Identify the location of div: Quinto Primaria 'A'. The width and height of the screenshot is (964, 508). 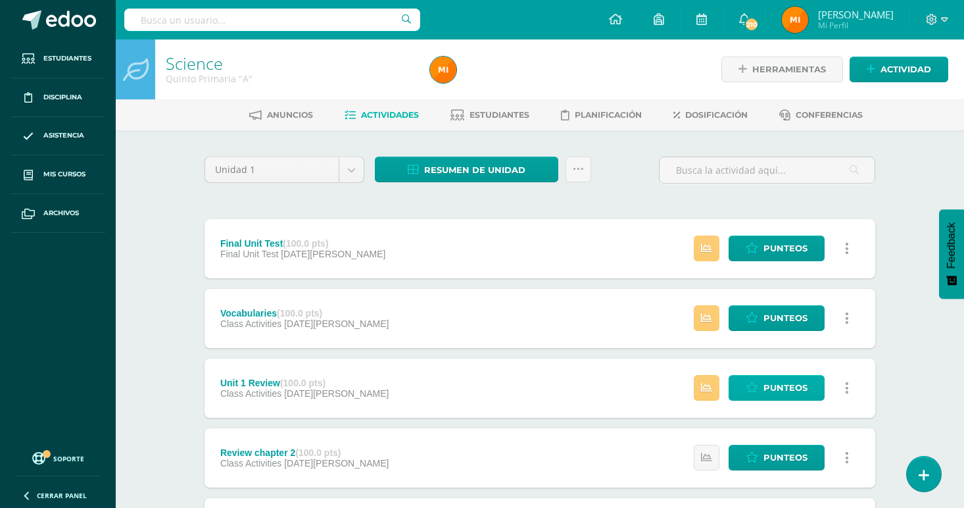
(290, 78).